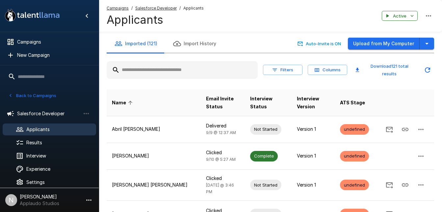 The image size is (442, 212). I want to click on span: Complete, so click(264, 156).